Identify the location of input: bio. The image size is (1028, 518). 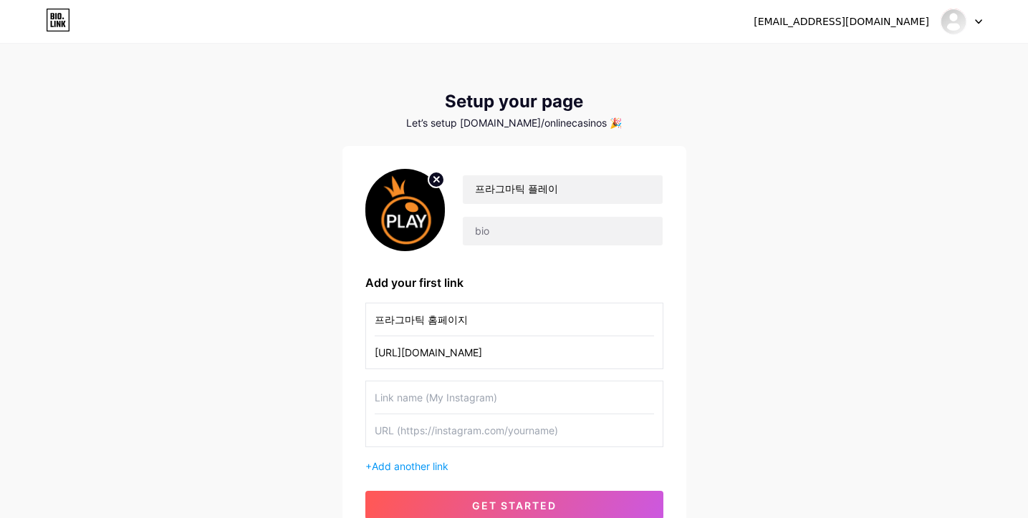
(562, 231).